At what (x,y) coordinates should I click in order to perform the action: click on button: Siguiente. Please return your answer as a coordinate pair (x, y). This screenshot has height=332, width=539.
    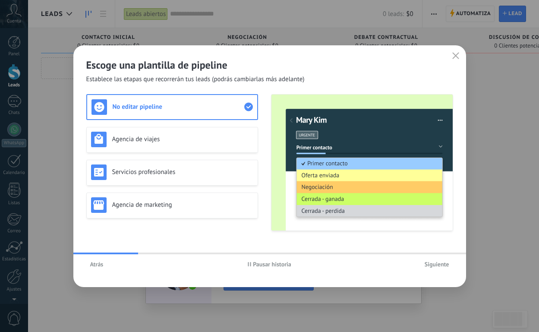
    Looking at the image, I should click on (437, 264).